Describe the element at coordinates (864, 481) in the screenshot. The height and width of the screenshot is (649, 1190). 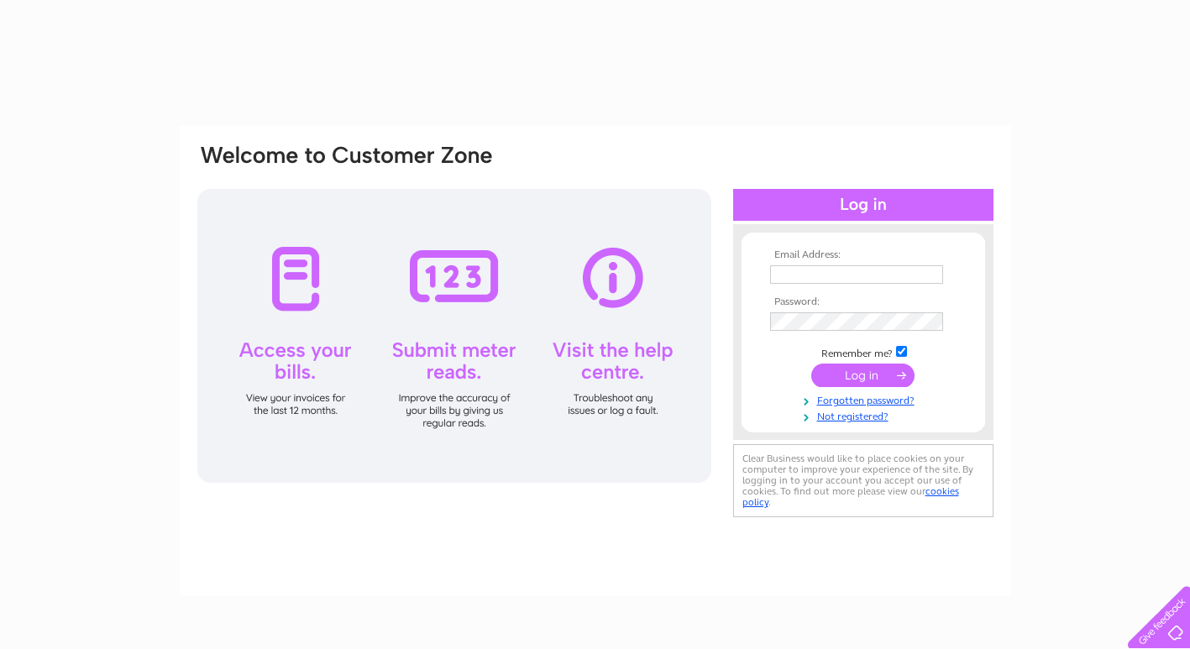
I see `div: Clear Business would like to place cookies on your computer to improve your experience of the sit...` at that location.